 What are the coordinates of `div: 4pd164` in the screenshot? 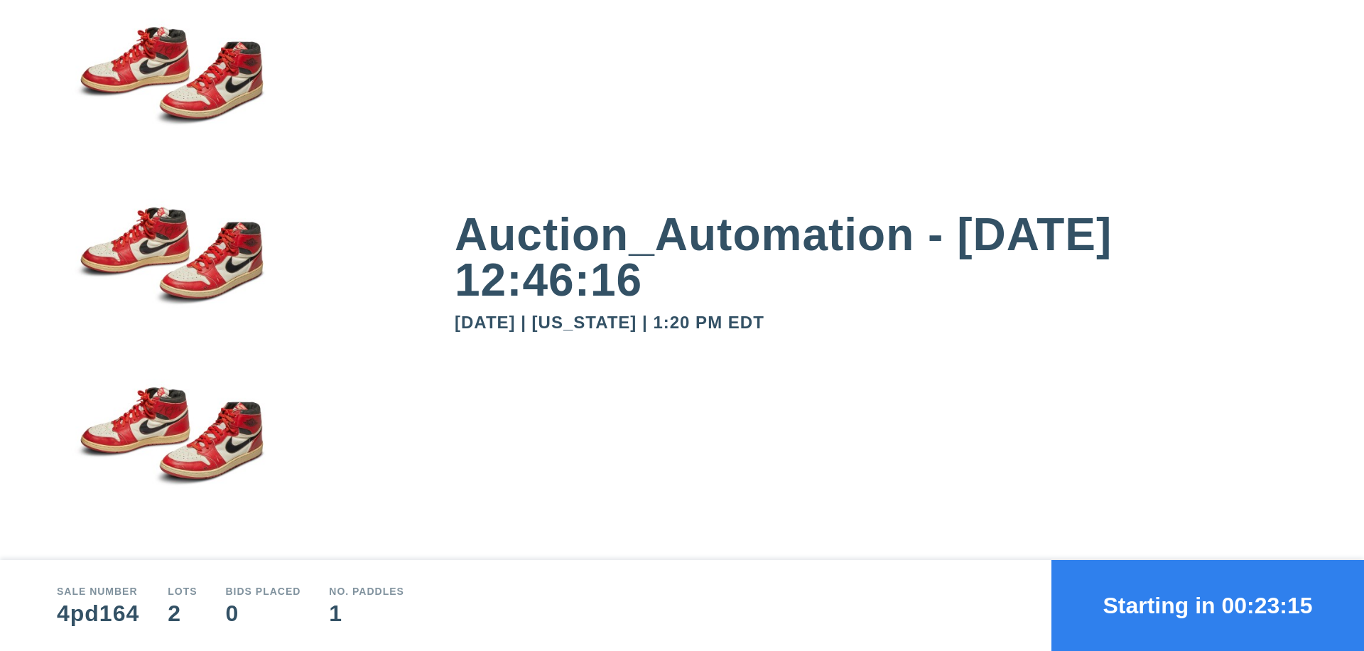 It's located at (98, 613).